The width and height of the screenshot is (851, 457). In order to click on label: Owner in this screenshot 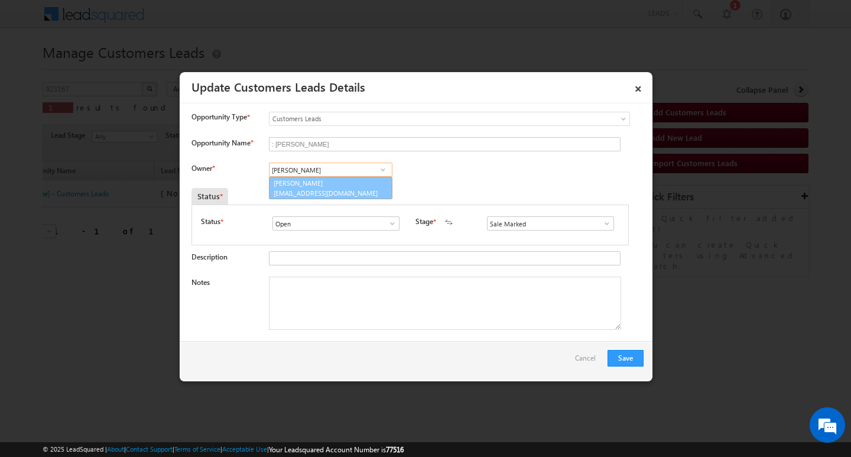, I will do `click(203, 168)`.